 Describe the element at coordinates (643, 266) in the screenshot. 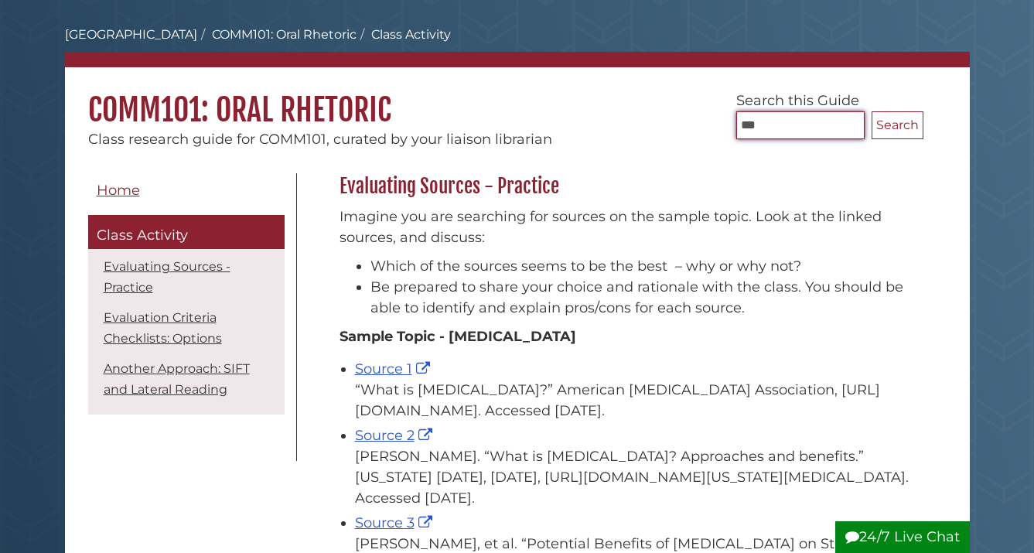

I see `li: Which of the sources seems to be the best – why or why not?` at that location.